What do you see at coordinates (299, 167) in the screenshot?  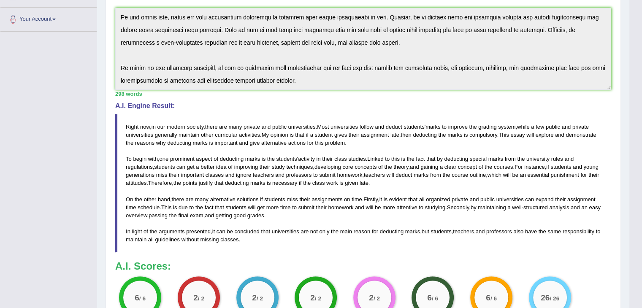 I see `span: techniques` at bounding box center [299, 167].